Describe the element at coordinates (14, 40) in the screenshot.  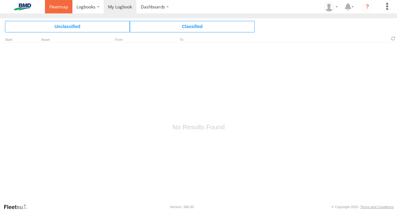
I see `div: Click to Sort` at that location.